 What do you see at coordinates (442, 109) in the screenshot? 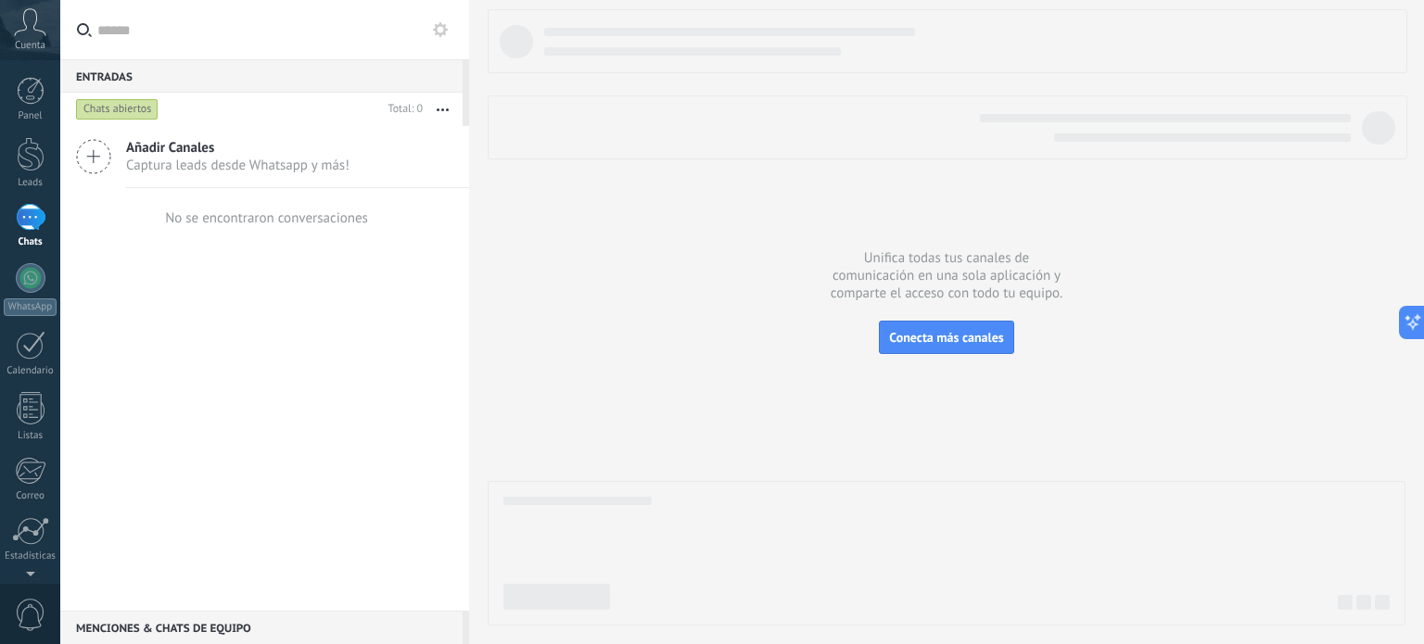
I see `button: Más` at bounding box center [442, 109].